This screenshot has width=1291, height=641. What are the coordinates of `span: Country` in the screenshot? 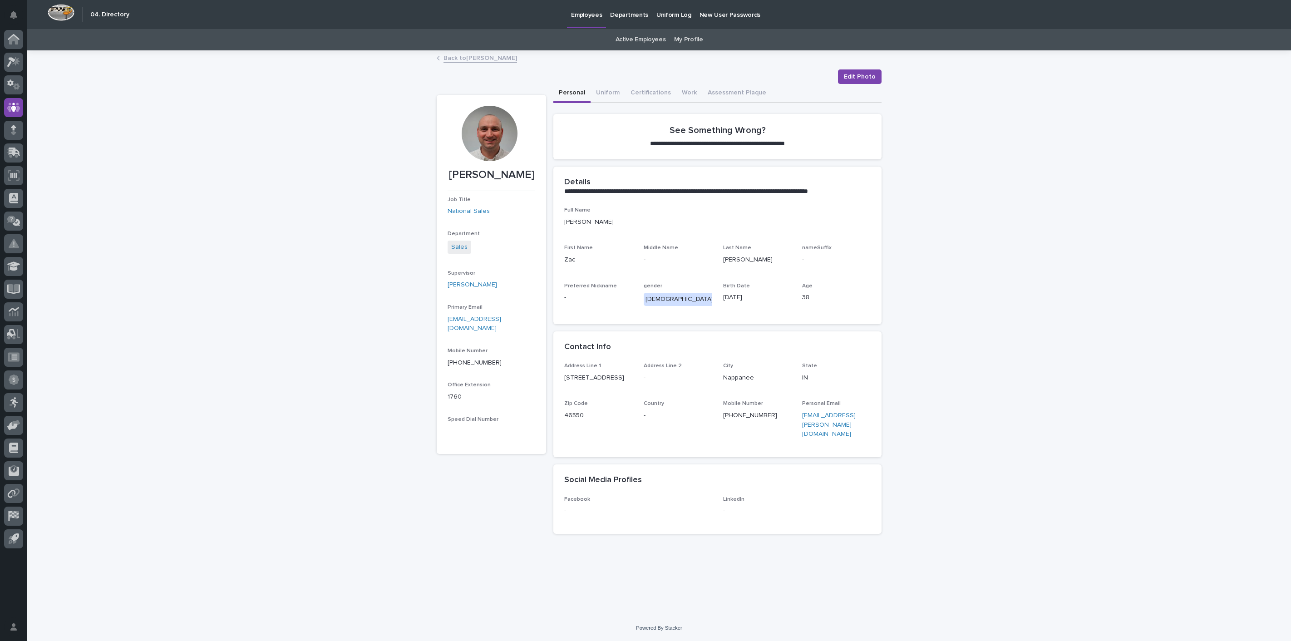 It's located at (654, 404).